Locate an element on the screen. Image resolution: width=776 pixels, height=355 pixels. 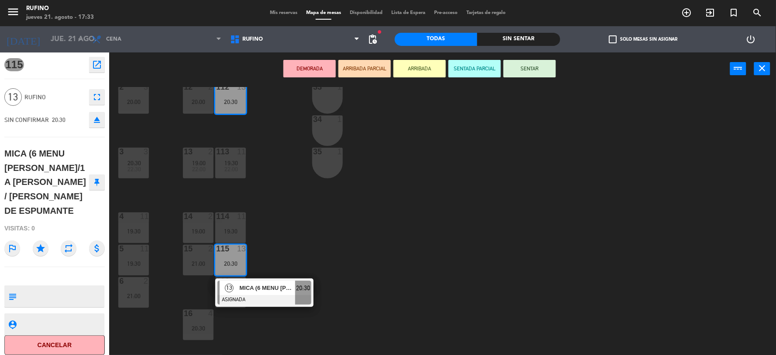
div: 33 is located at coordinates (313, 87).